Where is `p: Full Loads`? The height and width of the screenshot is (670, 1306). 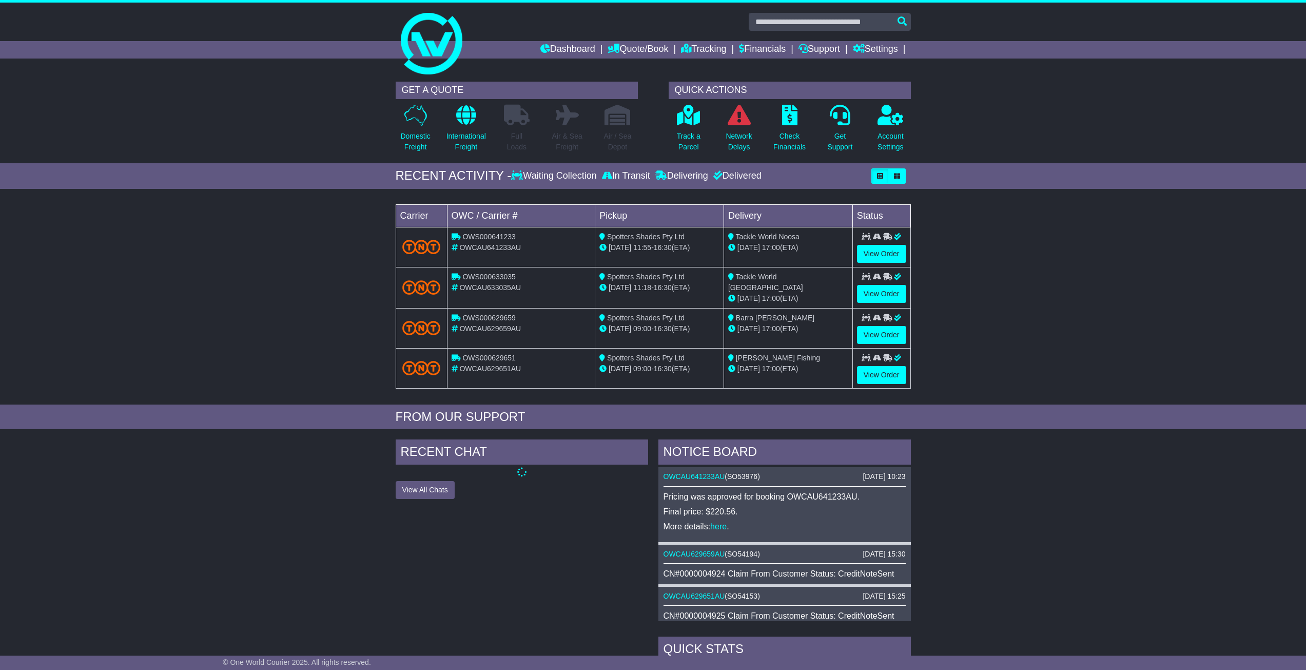 p: Full Loads is located at coordinates (517, 142).